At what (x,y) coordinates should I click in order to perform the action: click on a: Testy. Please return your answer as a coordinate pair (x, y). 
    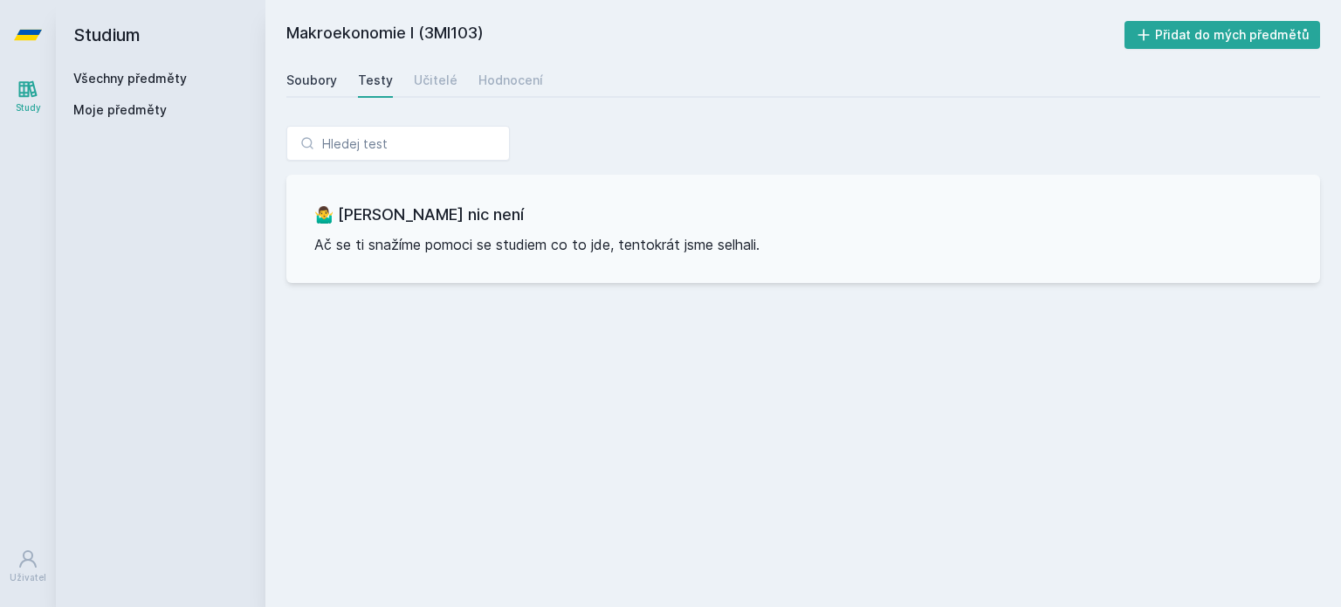
    Looking at the image, I should click on (375, 80).